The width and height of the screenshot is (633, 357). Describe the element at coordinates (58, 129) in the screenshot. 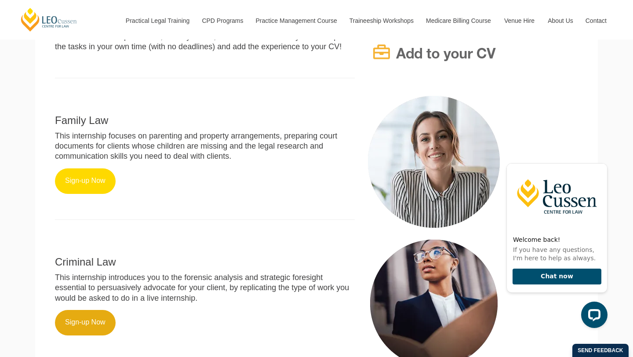

I see `button: Chat now` at that location.